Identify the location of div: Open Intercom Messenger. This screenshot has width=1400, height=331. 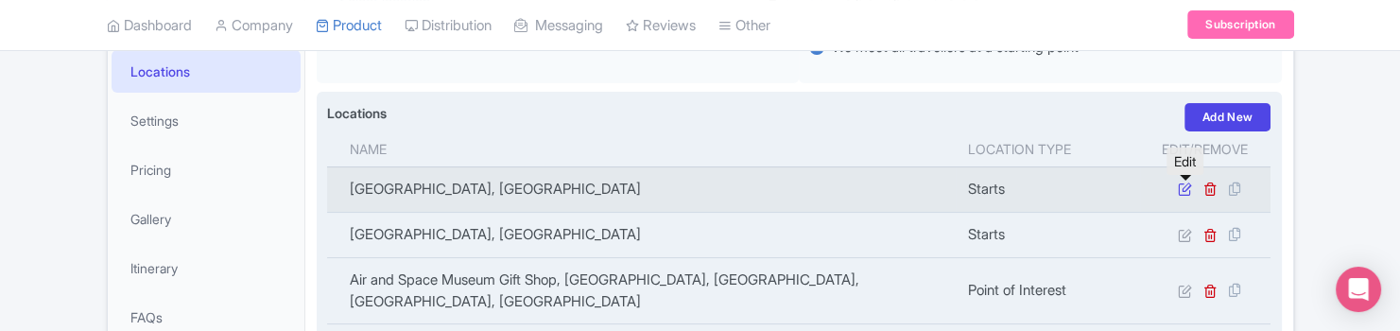
(1359, 289).